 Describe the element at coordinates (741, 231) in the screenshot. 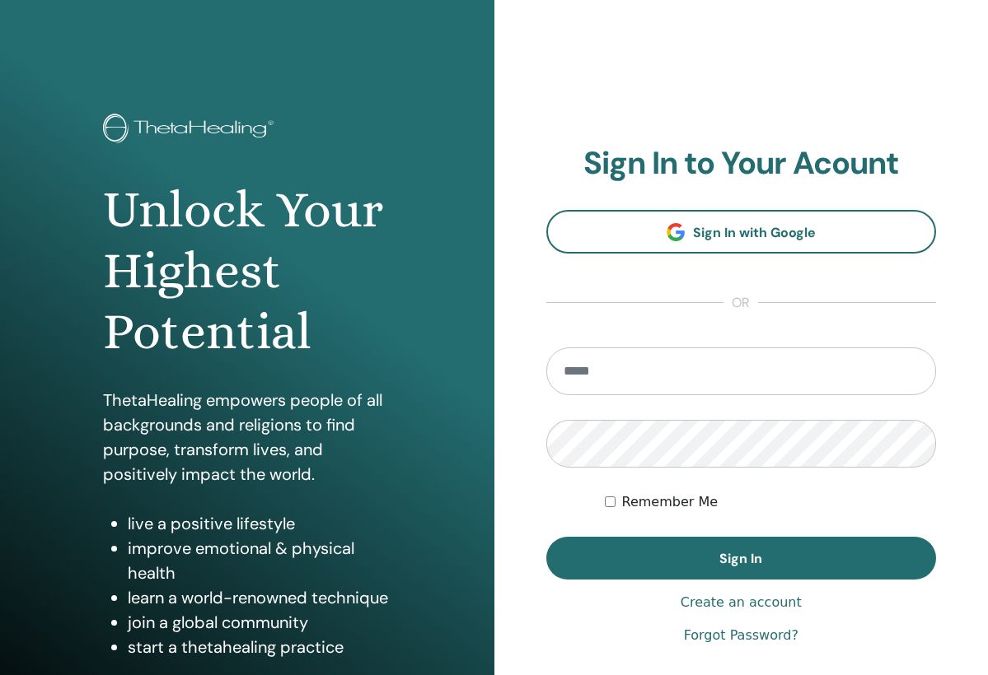

I see `a: Sign In with Google` at that location.